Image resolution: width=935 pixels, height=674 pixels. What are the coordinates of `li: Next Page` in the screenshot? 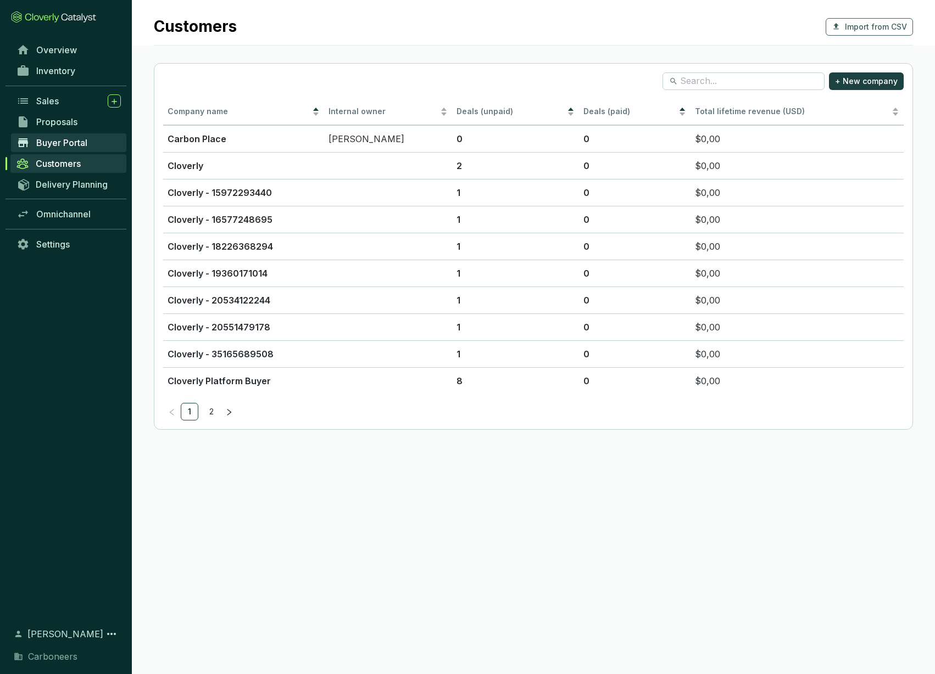 It's located at (229, 412).